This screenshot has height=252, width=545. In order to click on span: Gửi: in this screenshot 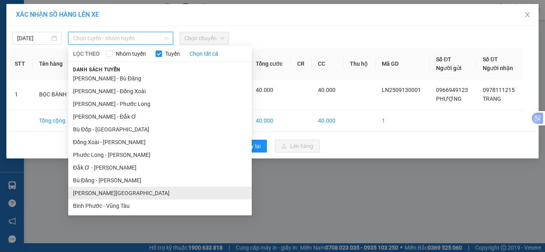, I will do `click(13, 12)`.